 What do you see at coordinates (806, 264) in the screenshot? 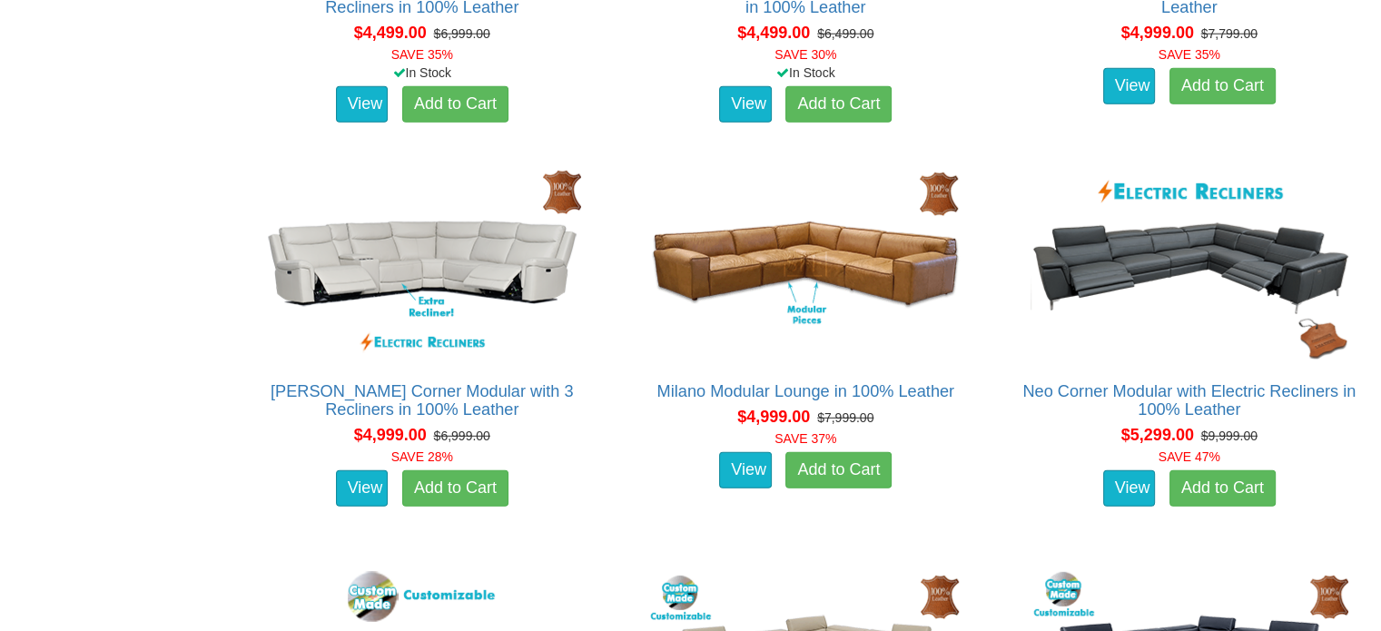
I see `img: Milano Modular Lounge in 100% Leather` at bounding box center [806, 264].